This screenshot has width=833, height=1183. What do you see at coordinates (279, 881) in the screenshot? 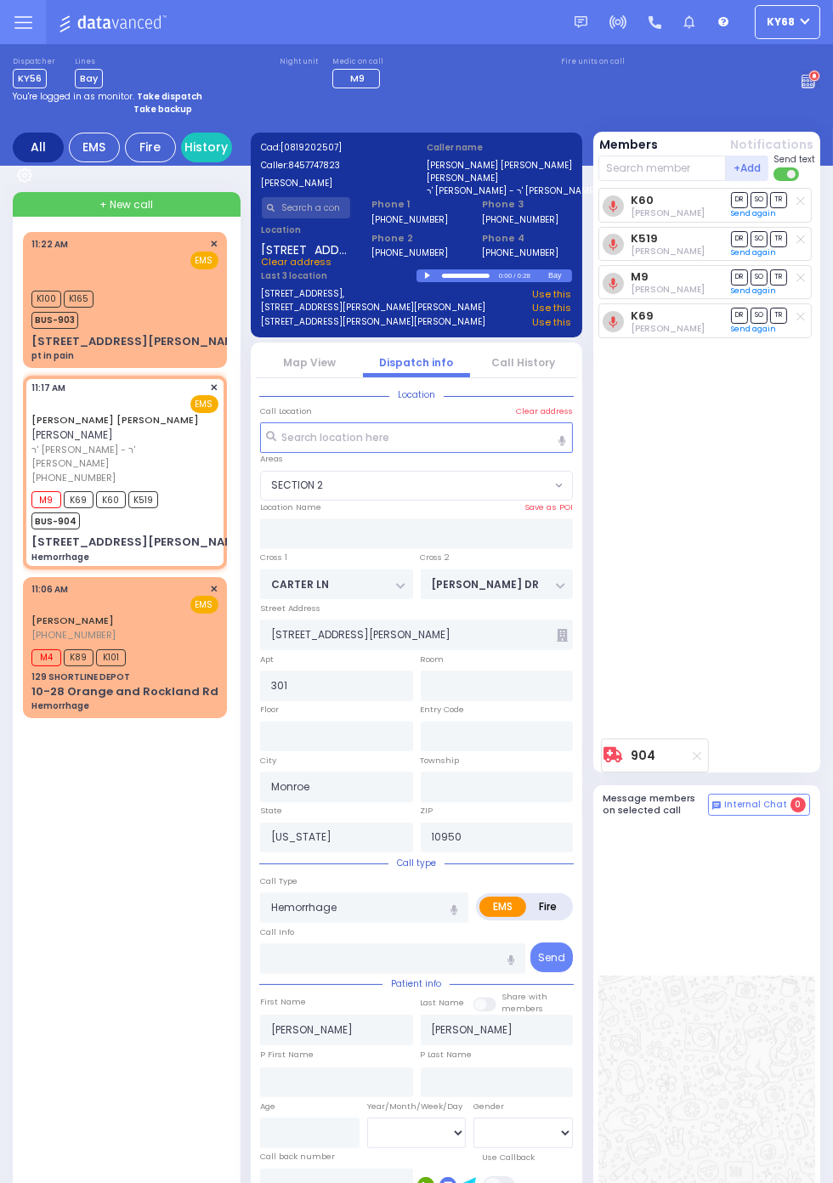
I see `label: Call Type` at bounding box center [279, 881].